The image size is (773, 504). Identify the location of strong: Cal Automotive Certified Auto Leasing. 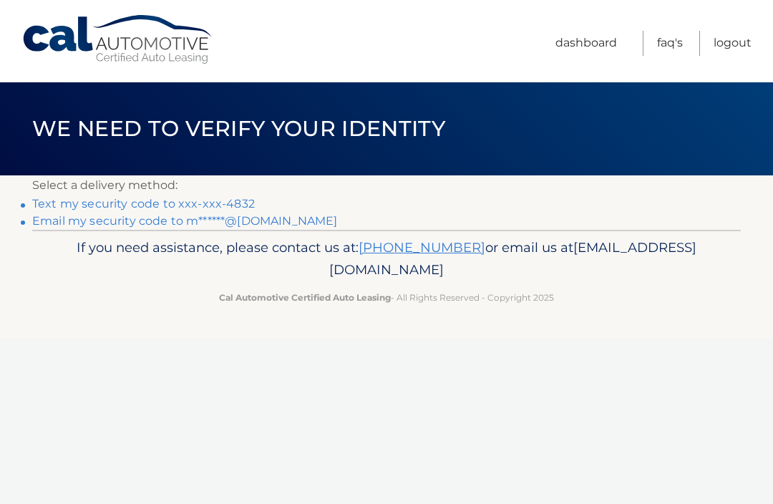
(305, 297).